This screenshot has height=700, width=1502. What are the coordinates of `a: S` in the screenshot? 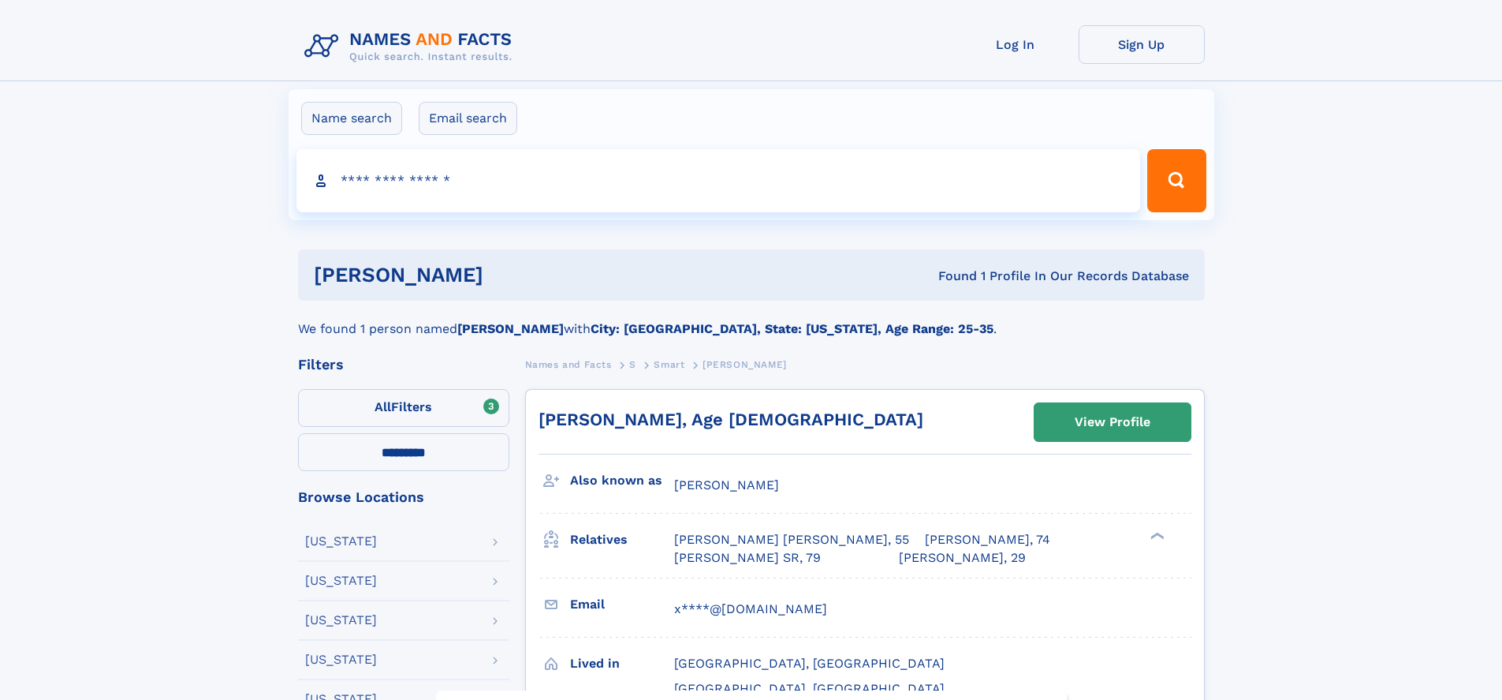 It's located at (632, 364).